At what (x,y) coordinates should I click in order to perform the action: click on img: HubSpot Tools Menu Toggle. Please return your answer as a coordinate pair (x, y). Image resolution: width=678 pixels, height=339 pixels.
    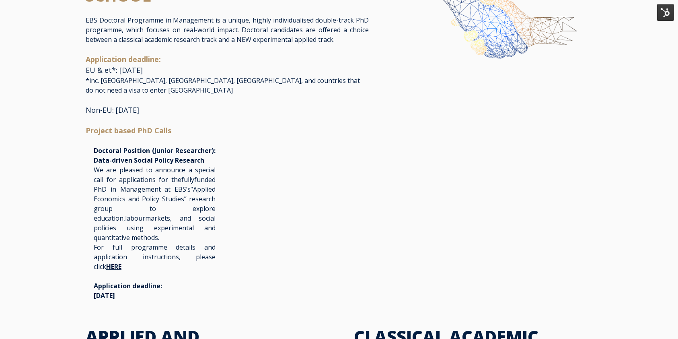
    Looking at the image, I should click on (665, 12).